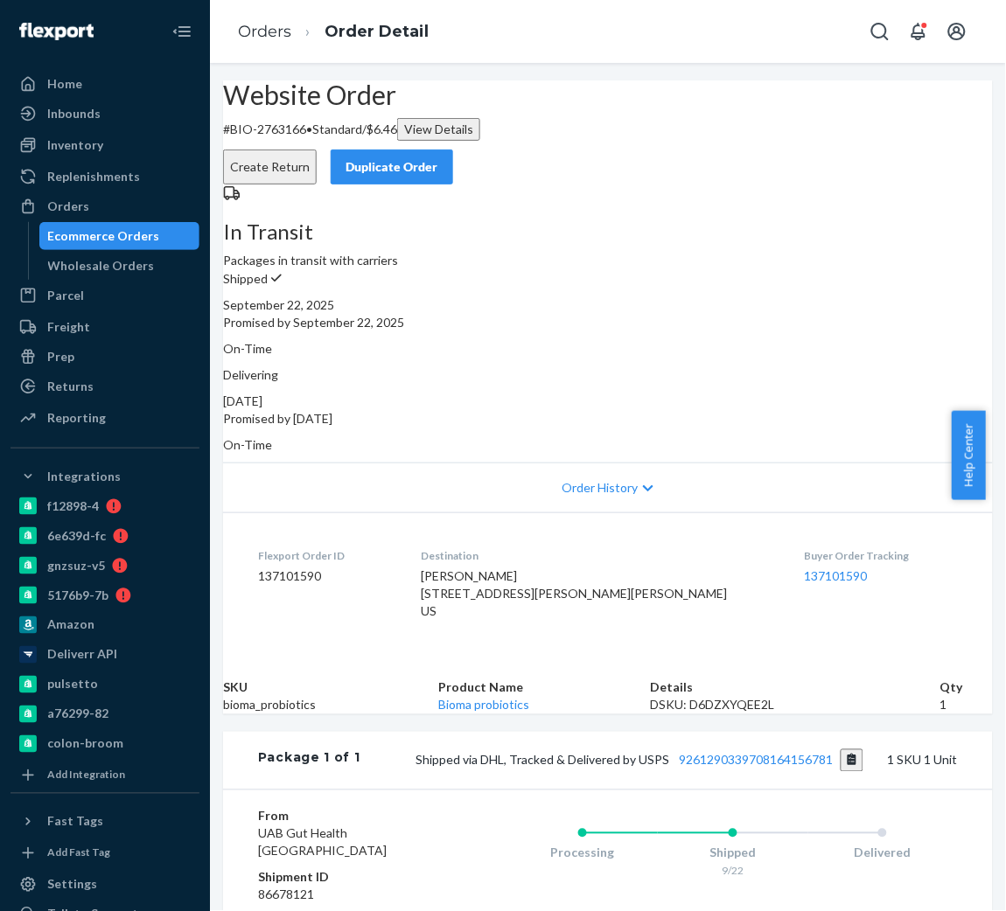 This screenshot has width=1006, height=911. I want to click on a: Amazon, so click(105, 625).